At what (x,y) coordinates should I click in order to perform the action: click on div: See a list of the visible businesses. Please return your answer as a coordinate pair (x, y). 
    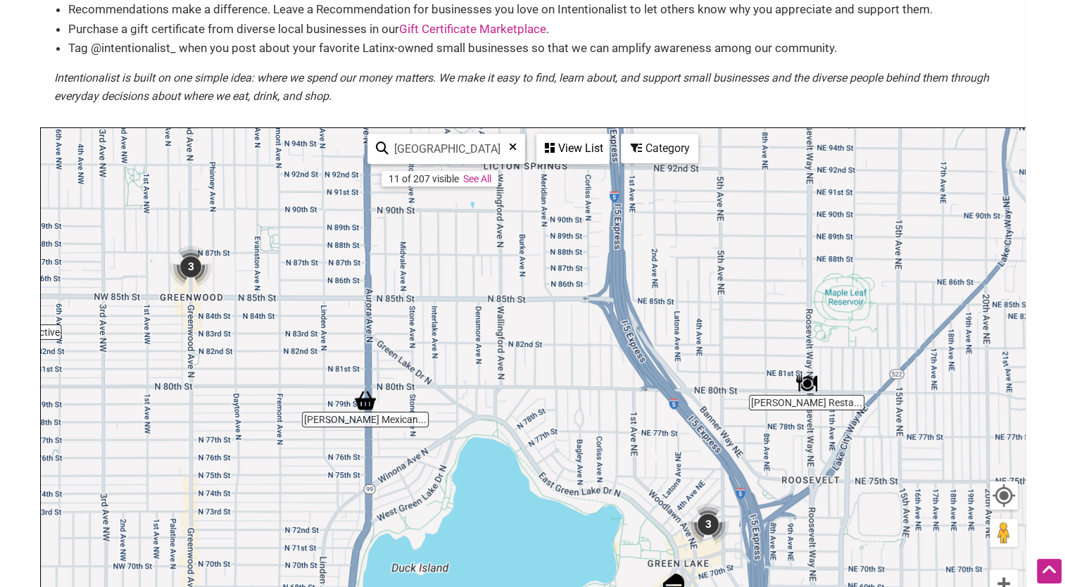
    Looking at the image, I should click on (573, 148).